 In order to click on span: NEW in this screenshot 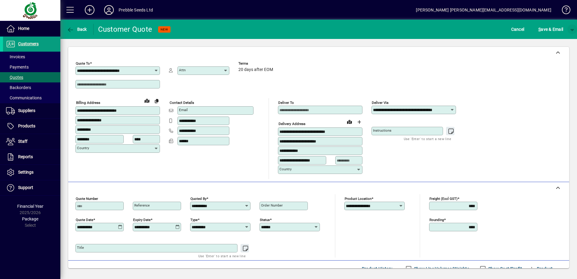, I will do `click(164, 29)`.